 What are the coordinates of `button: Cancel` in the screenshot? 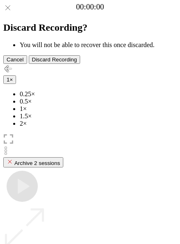 It's located at (15, 59).